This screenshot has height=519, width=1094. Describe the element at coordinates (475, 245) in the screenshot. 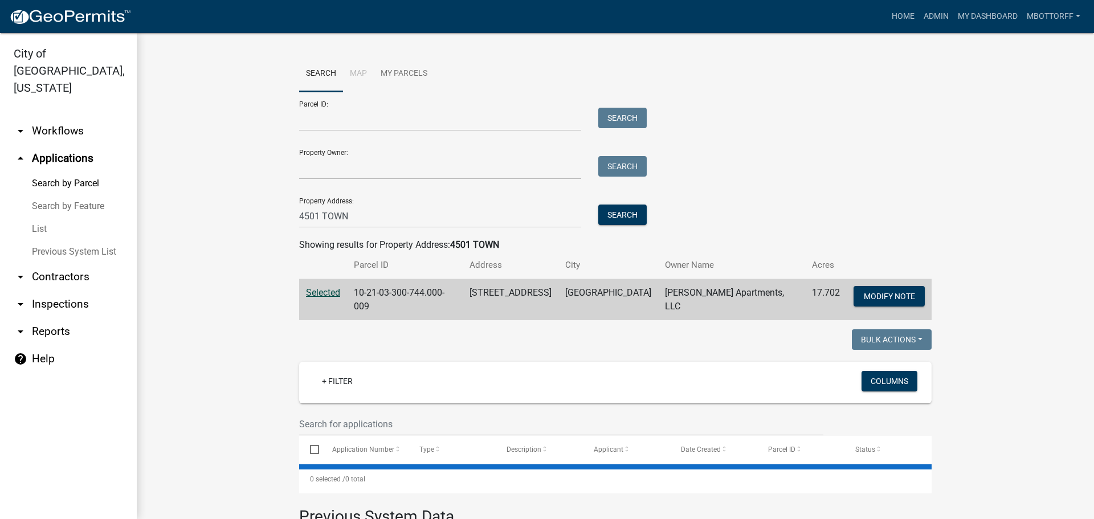

I see `strong: 4501 TOWN` at that location.